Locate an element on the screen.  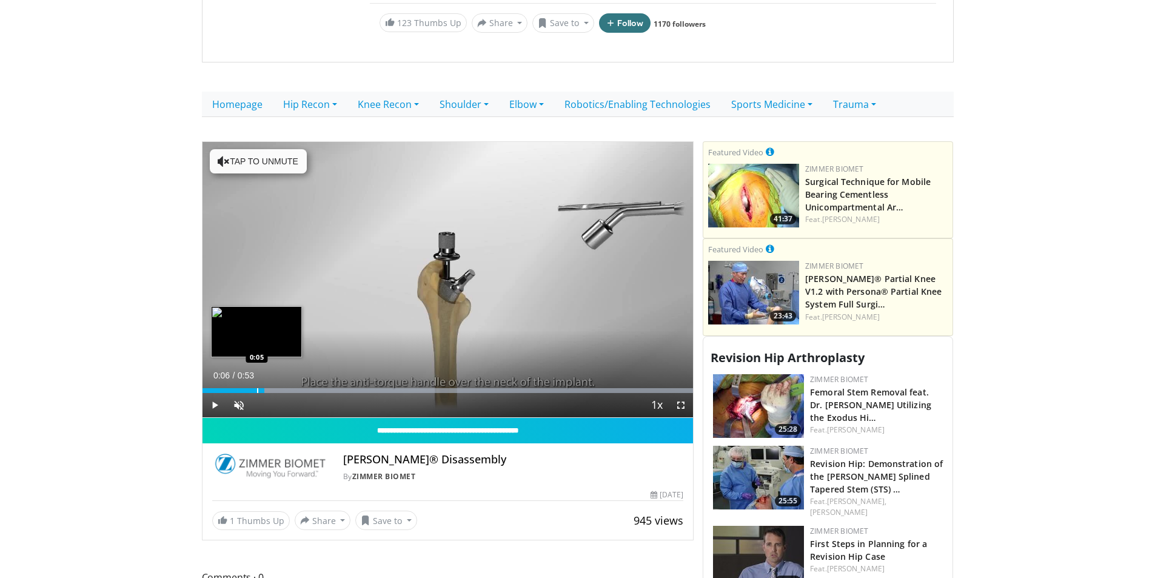
span: 1 is located at coordinates (232, 520).